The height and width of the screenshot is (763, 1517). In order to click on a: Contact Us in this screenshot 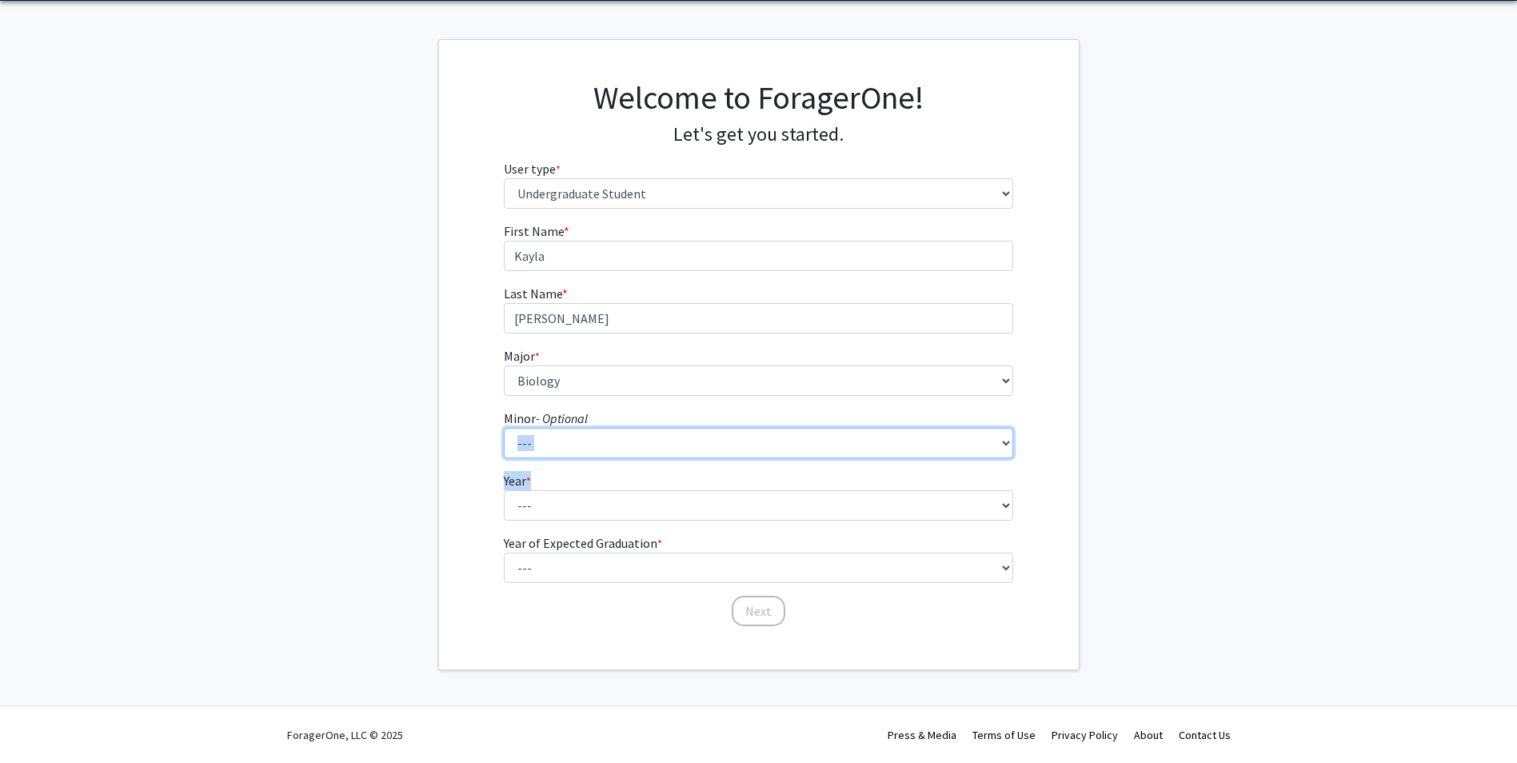, I will do `click(1204, 735)`.